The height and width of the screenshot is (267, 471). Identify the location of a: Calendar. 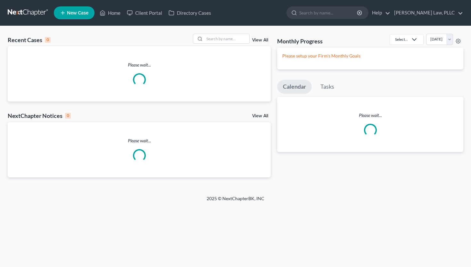
(295, 87).